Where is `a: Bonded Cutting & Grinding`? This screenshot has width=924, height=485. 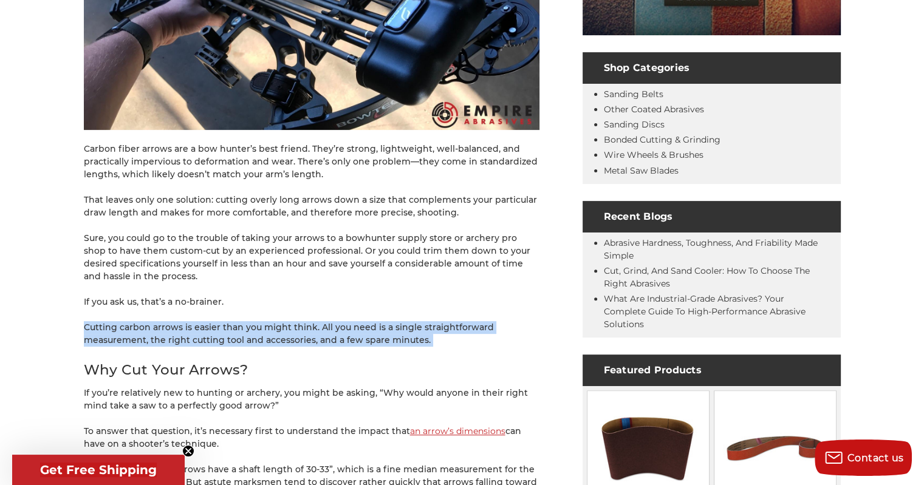 a: Bonded Cutting & Grinding is located at coordinates (662, 140).